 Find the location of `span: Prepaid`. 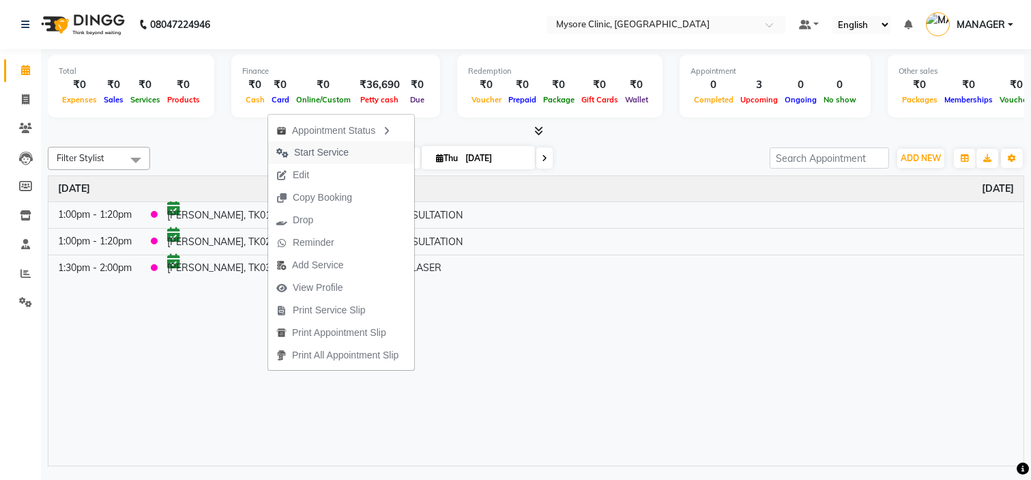

span: Prepaid is located at coordinates (522, 100).